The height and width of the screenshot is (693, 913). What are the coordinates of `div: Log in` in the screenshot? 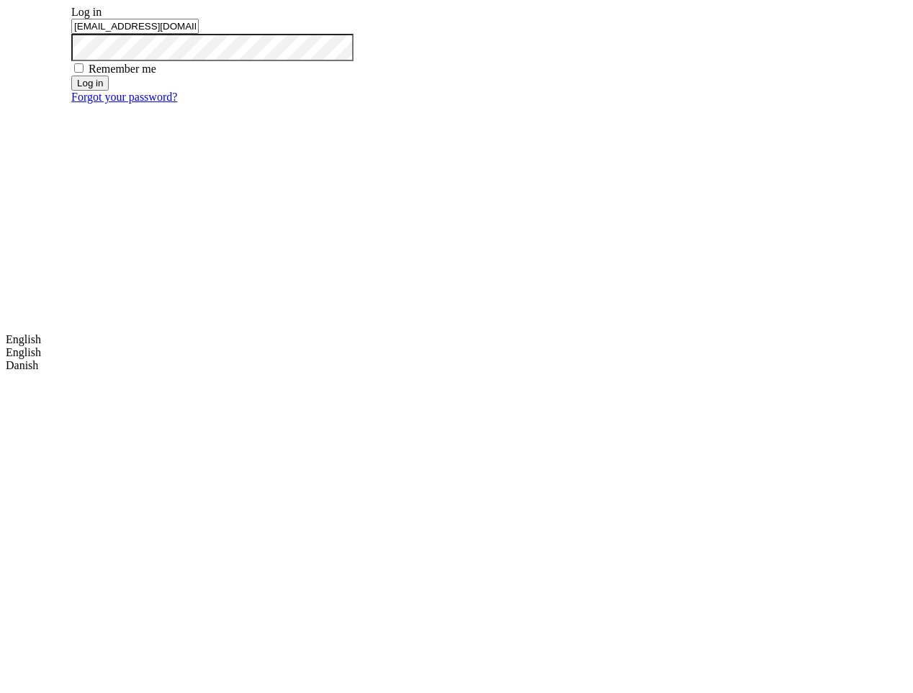 It's located at (233, 12).